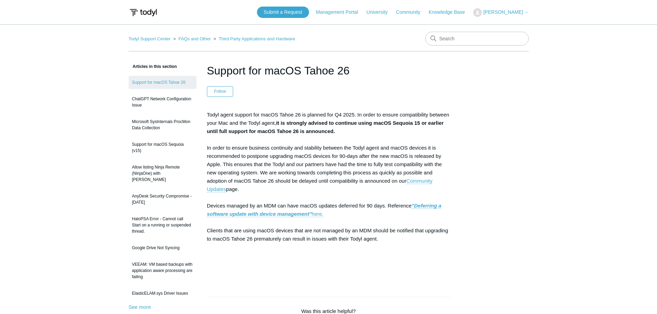  I want to click on strong: "Deferring a software update with device management", so click(324, 210).